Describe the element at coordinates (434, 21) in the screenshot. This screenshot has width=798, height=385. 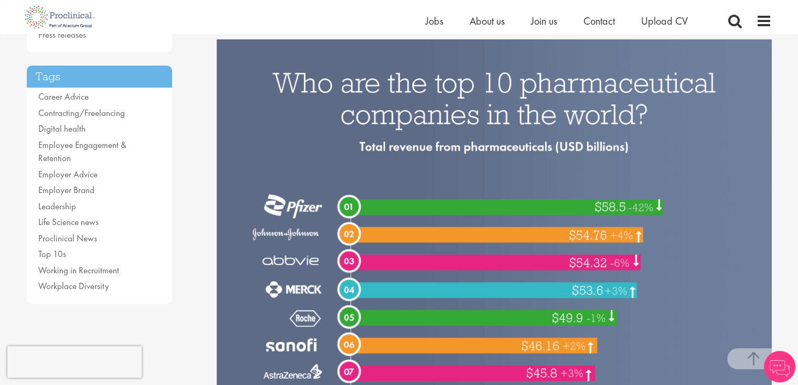
I see `span: Jobs` at that location.